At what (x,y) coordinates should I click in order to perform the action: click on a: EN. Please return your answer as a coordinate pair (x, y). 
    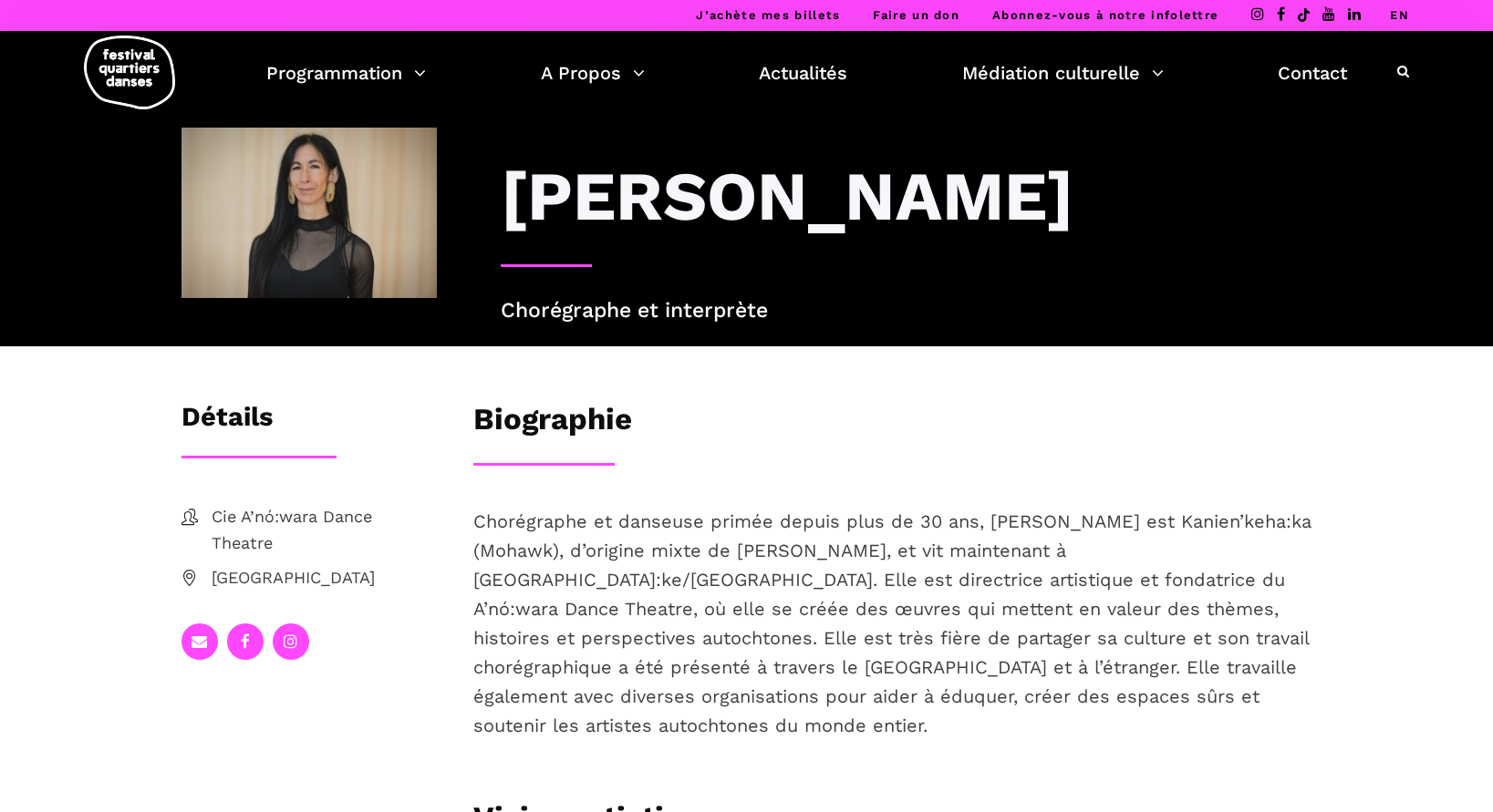
    Looking at the image, I should click on (1399, 14).